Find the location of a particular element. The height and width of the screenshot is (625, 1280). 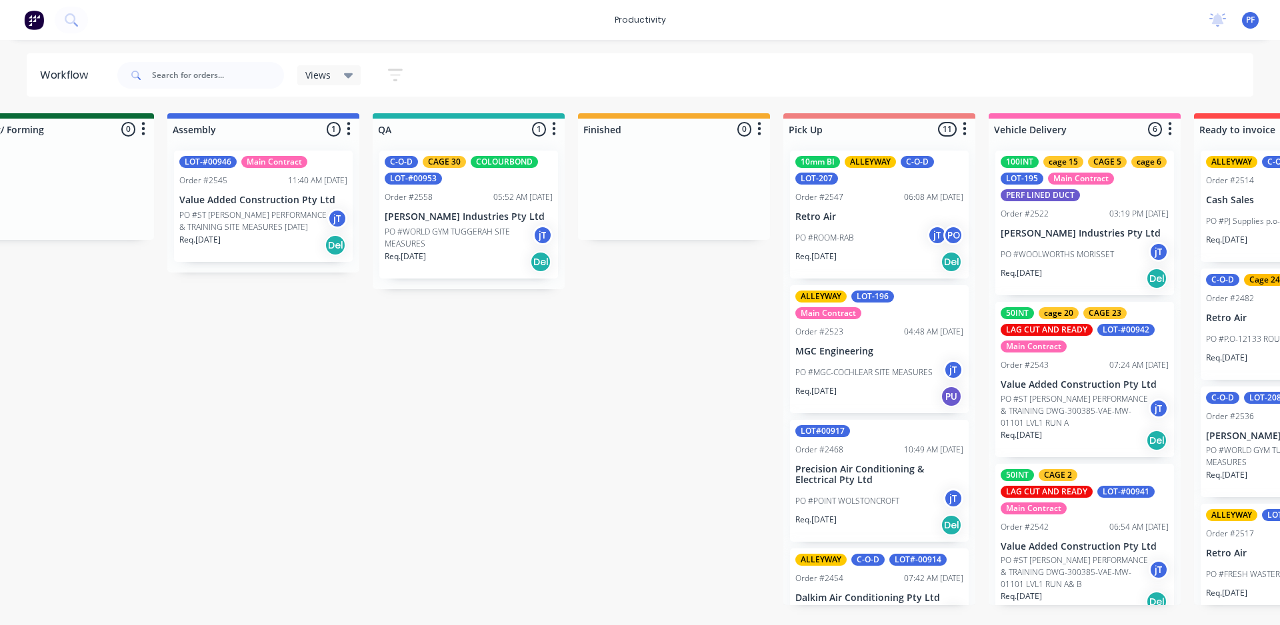

div: LOT-#00953 is located at coordinates (413, 179).